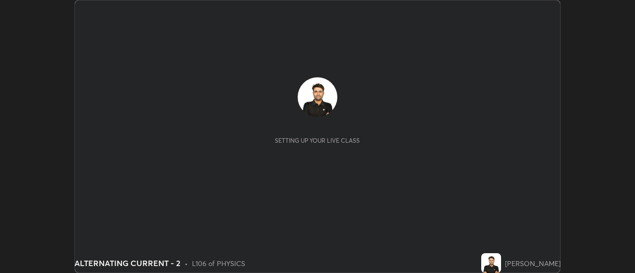 The image size is (635, 273). Describe the element at coordinates (127, 263) in the screenshot. I see `div: ALTERNATING CURRENT - 2` at that location.